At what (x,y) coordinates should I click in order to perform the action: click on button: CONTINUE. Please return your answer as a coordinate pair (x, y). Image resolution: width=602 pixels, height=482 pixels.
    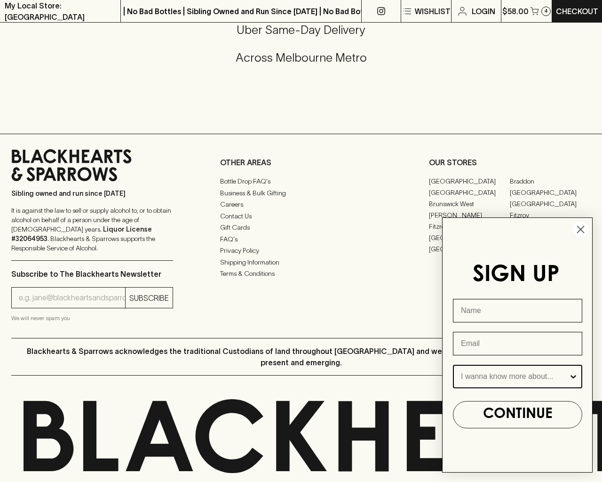
    Looking at the image, I should click on (517, 414).